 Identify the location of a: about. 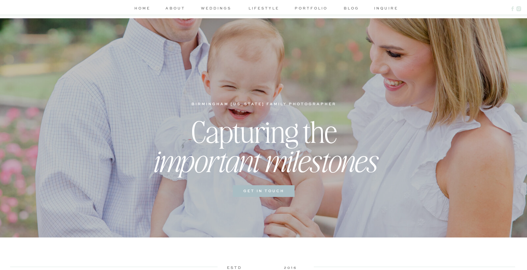
(175, 9).